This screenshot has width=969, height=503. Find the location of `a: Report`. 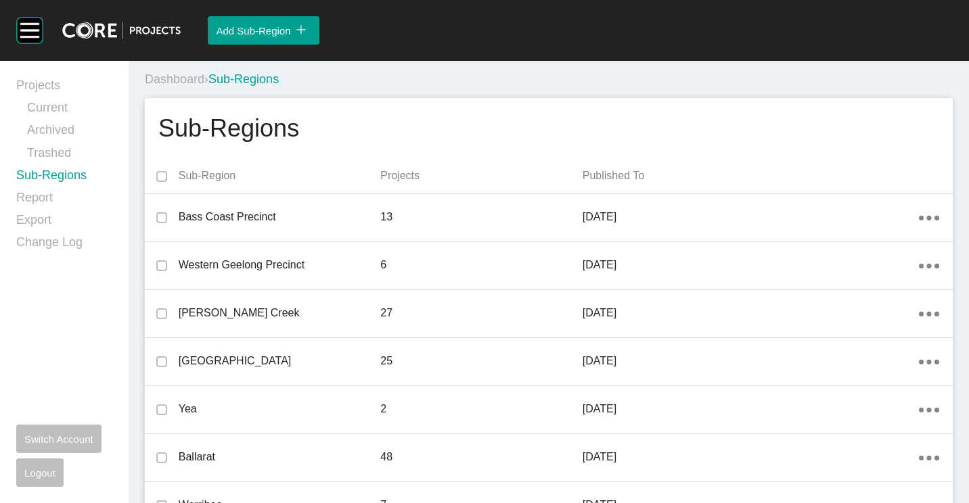

a: Report is located at coordinates (64, 200).